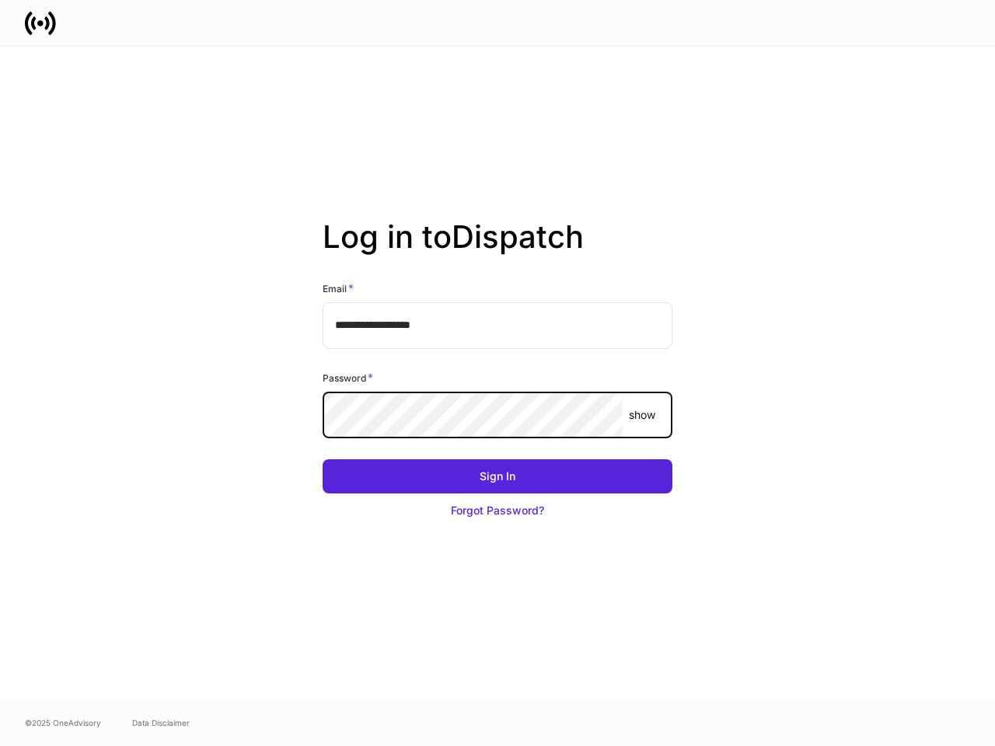 The height and width of the screenshot is (746, 995). I want to click on button: Forgot Password?, so click(497, 511).